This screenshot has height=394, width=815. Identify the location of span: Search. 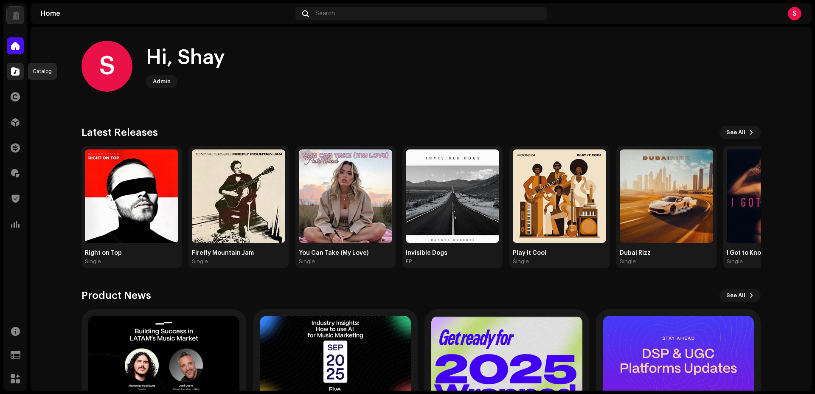
(325, 14).